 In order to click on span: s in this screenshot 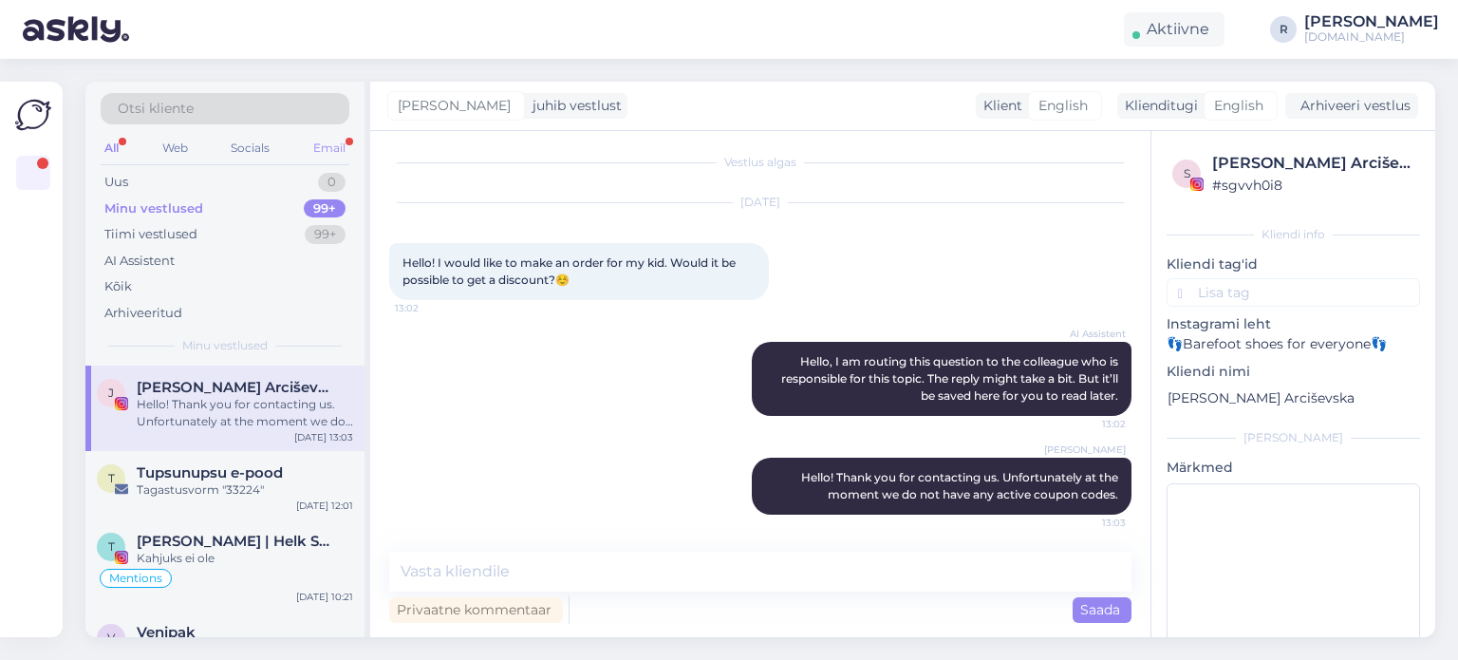, I will do `click(1186, 173)`.